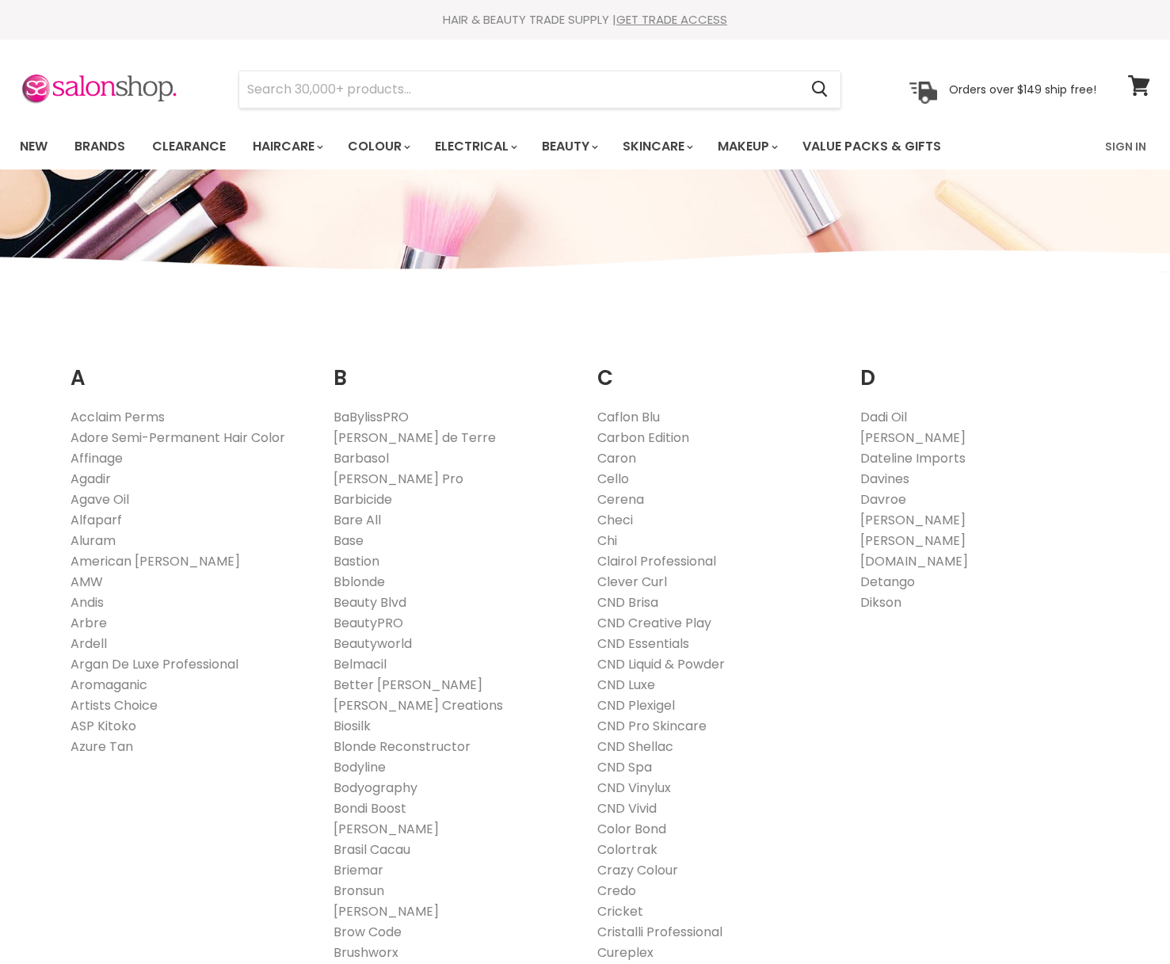 The image size is (1170, 964). I want to click on a: Bblonde, so click(359, 581).